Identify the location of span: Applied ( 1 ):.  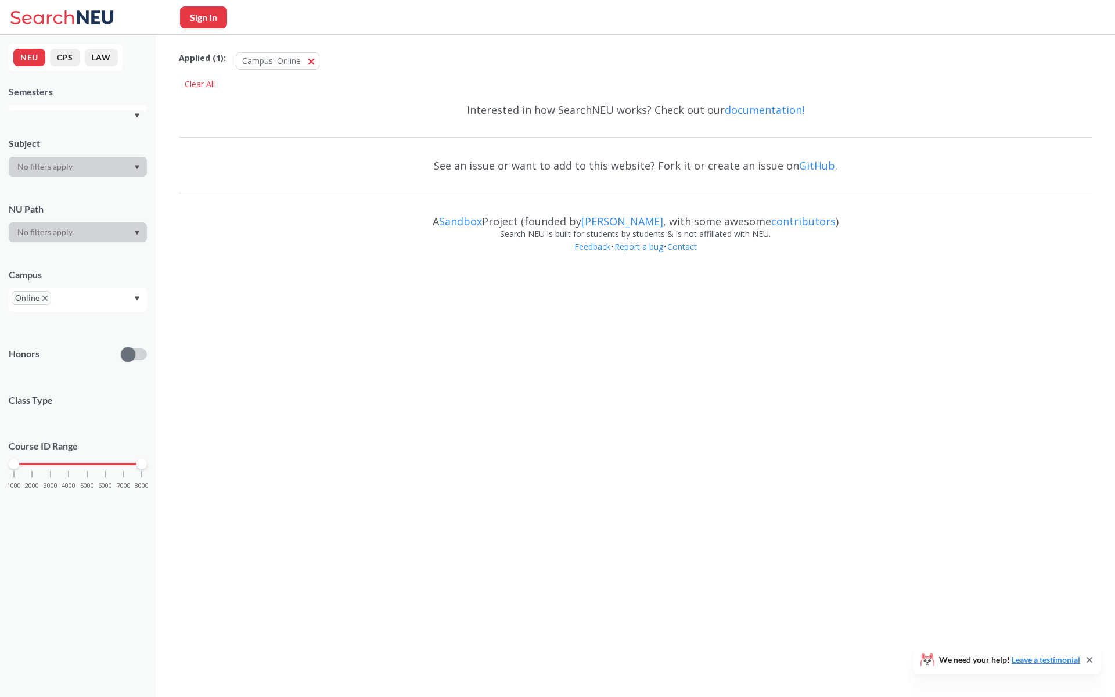
(202, 58).